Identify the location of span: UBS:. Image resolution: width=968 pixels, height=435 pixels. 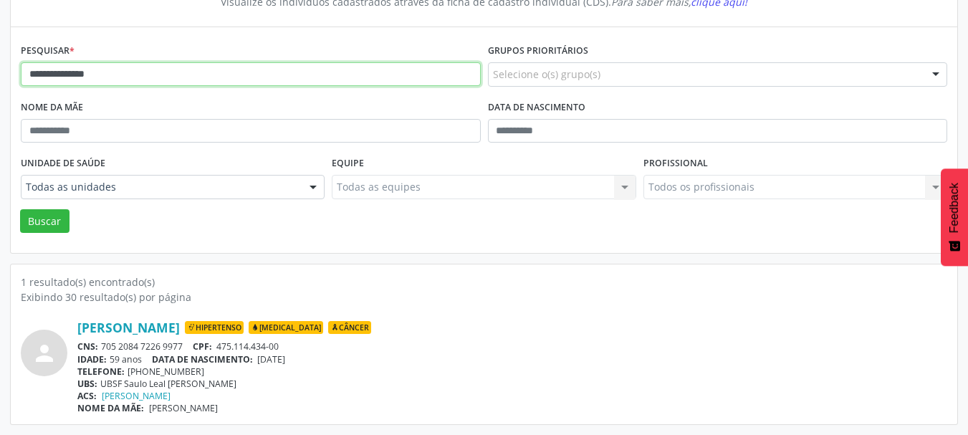
(87, 383).